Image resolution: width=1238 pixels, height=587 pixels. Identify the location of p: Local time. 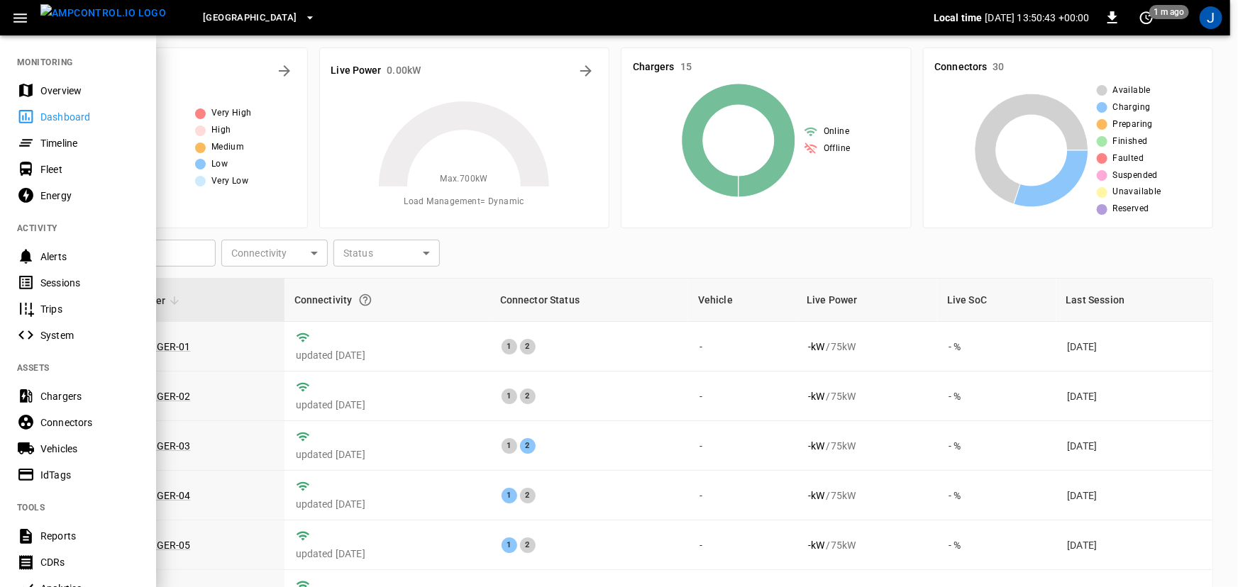
(958, 18).